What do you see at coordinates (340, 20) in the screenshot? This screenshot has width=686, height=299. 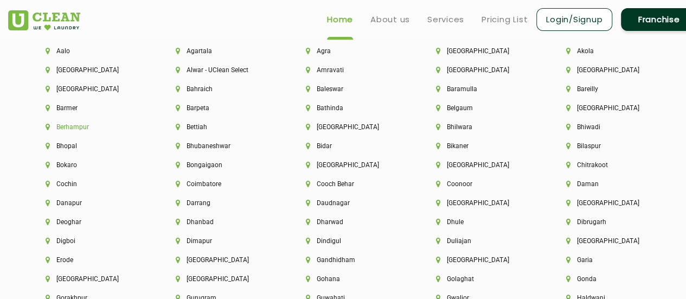 I see `a: Home` at bounding box center [340, 20].